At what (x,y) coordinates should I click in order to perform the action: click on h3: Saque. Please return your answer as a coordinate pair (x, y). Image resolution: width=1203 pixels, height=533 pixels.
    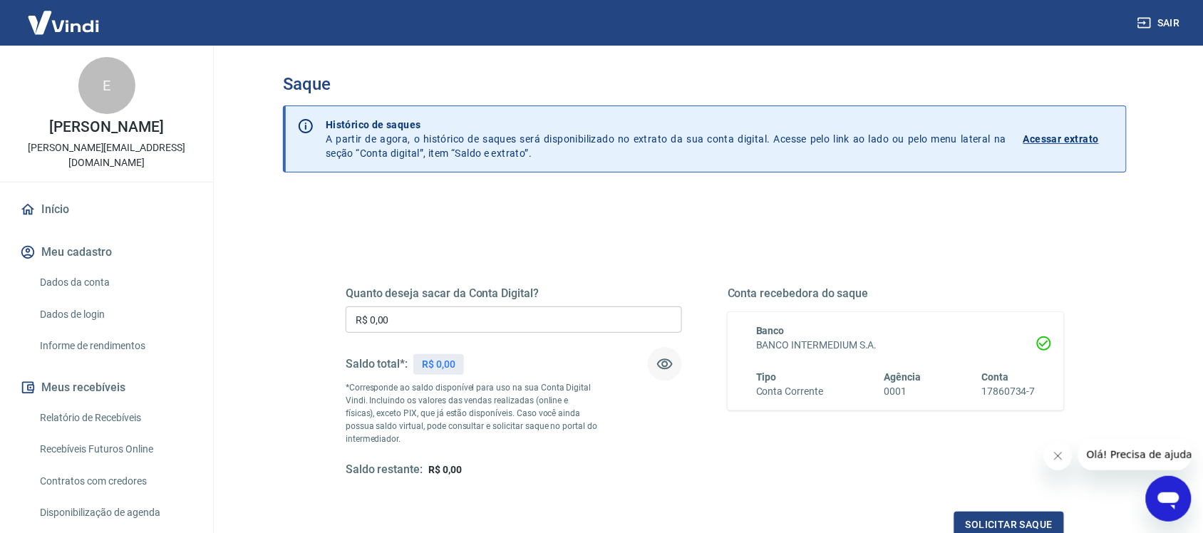
    Looking at the image, I should click on (705, 84).